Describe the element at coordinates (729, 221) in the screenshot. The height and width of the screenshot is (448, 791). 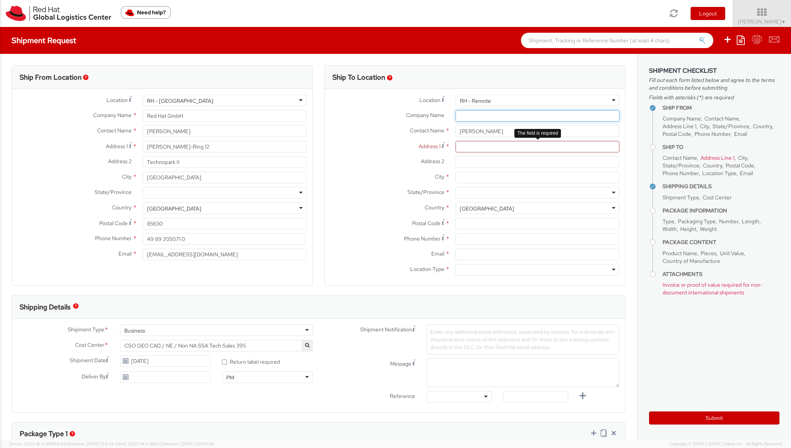
I see `span: Number` at that location.